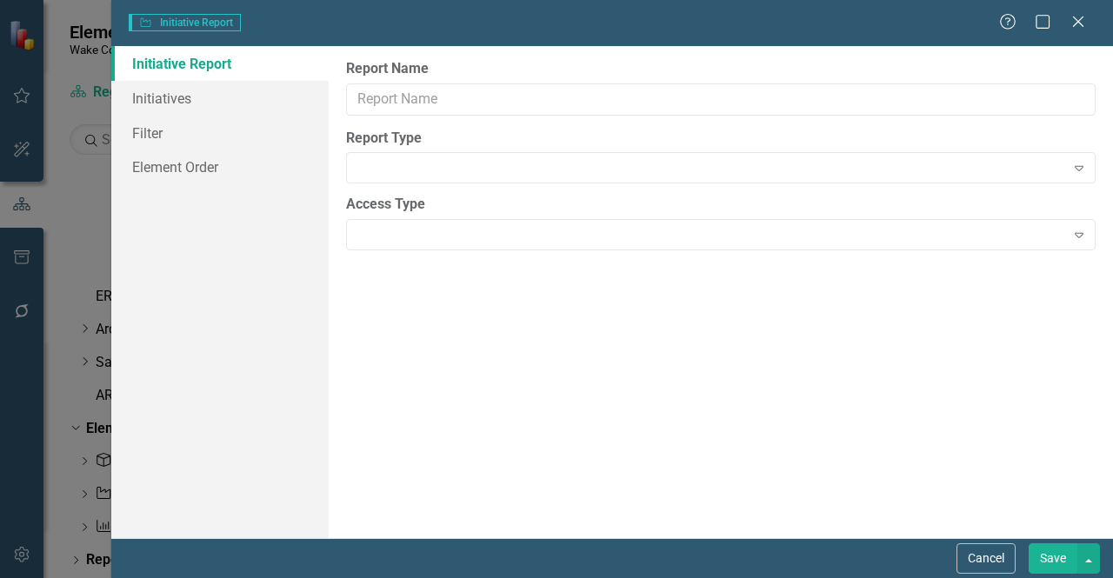 This screenshot has height=578, width=1113. What do you see at coordinates (721, 99) in the screenshot?
I see `input: Report Name` at bounding box center [721, 99].